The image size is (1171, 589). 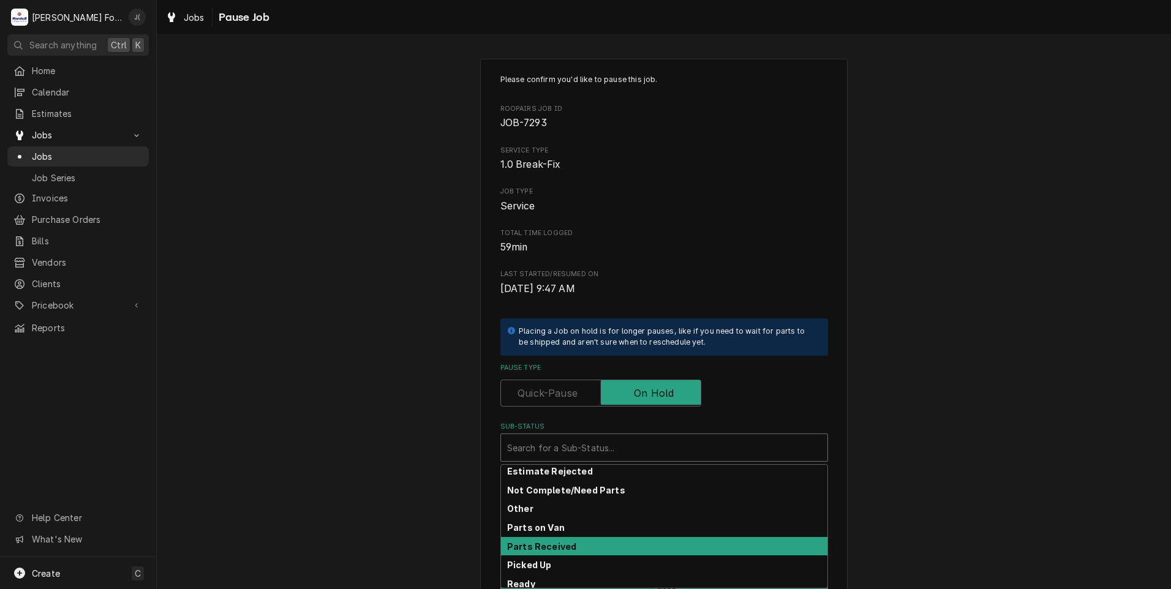 I want to click on div: Pause Type, so click(x=664, y=385).